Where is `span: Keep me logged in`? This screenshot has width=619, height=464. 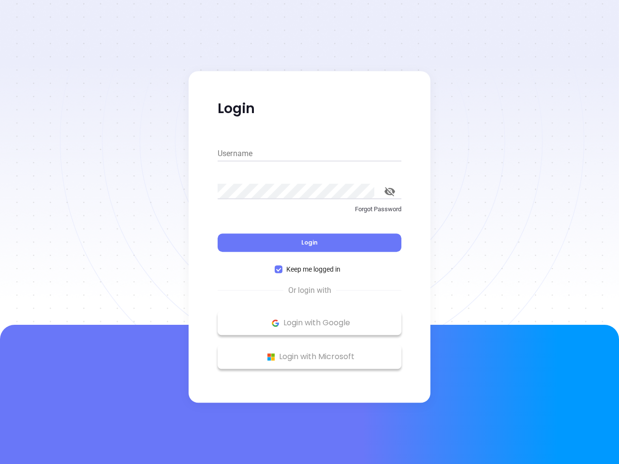
span: Keep me logged in is located at coordinates (313, 269).